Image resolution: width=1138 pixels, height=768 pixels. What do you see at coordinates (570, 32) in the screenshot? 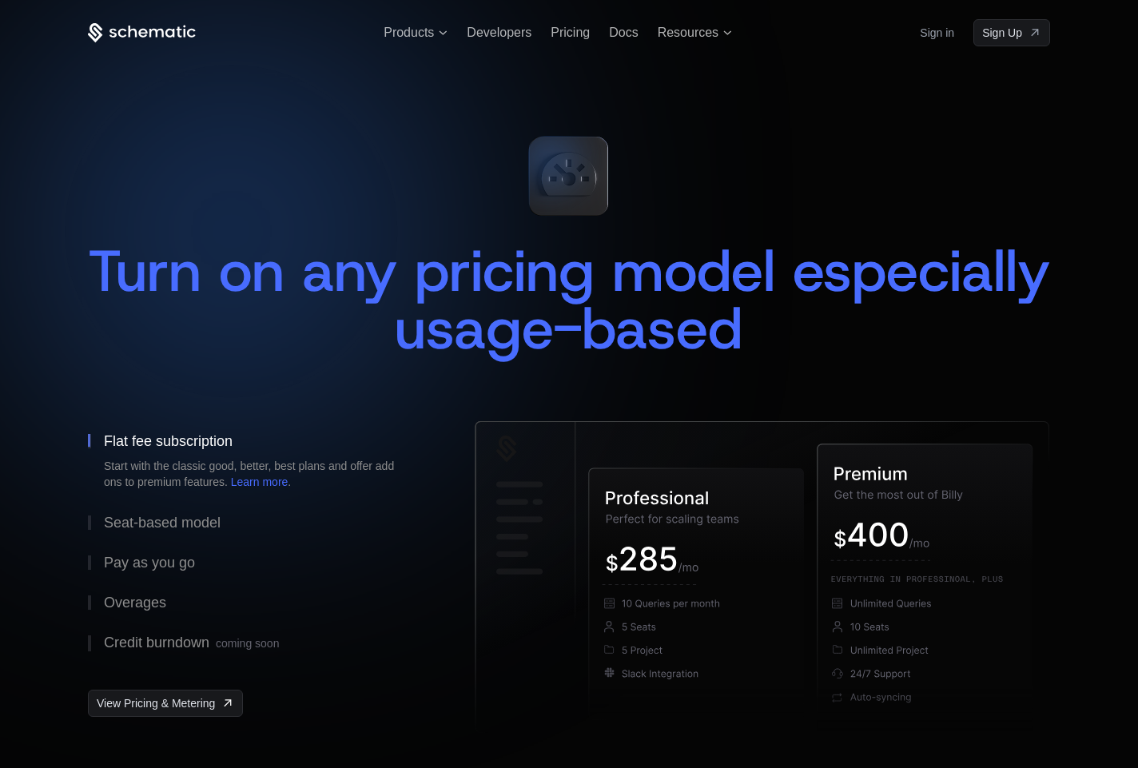
I see `span: Pricing` at bounding box center [570, 32].